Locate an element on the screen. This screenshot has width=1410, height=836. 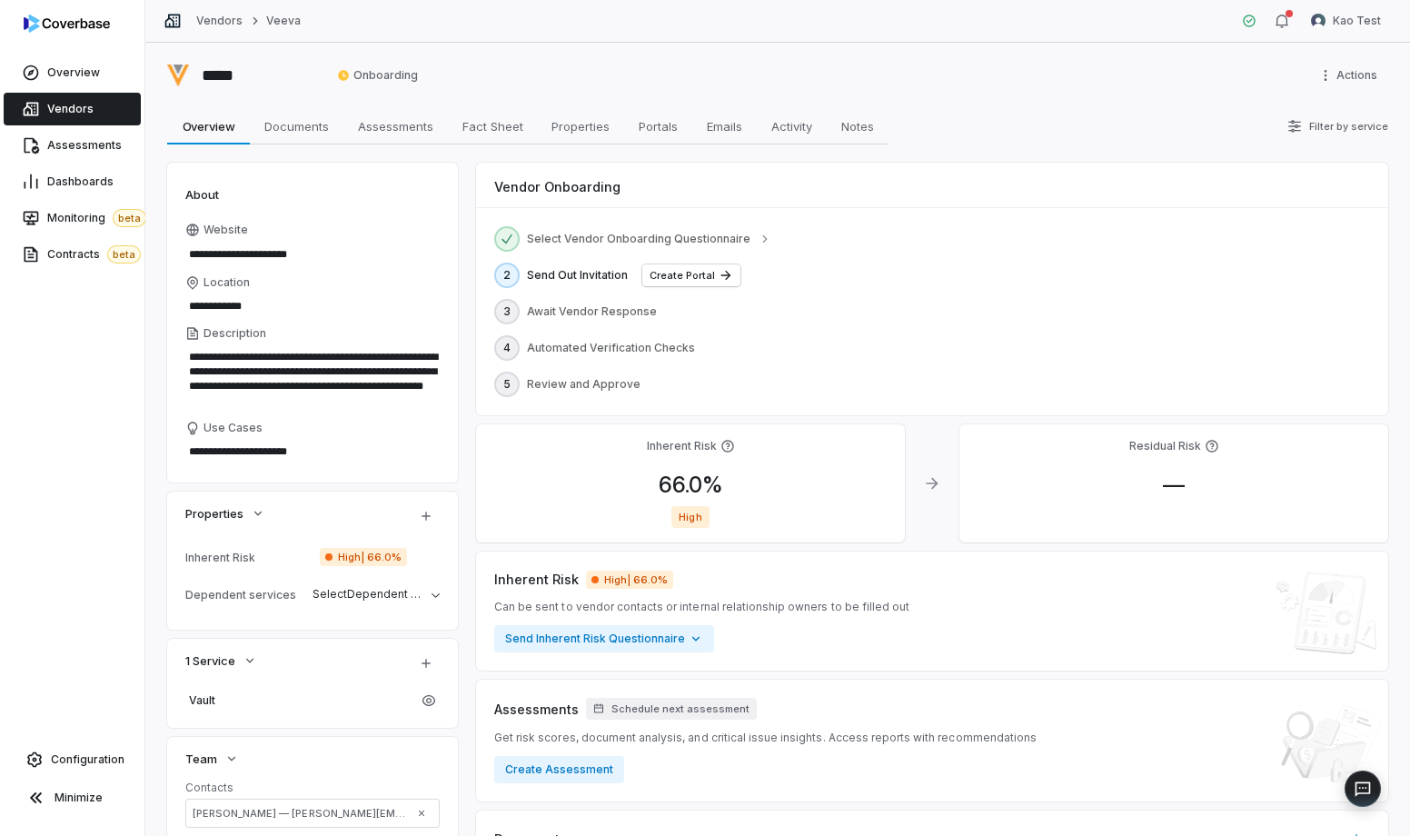
a: Monitoringbeta is located at coordinates (72, 218).